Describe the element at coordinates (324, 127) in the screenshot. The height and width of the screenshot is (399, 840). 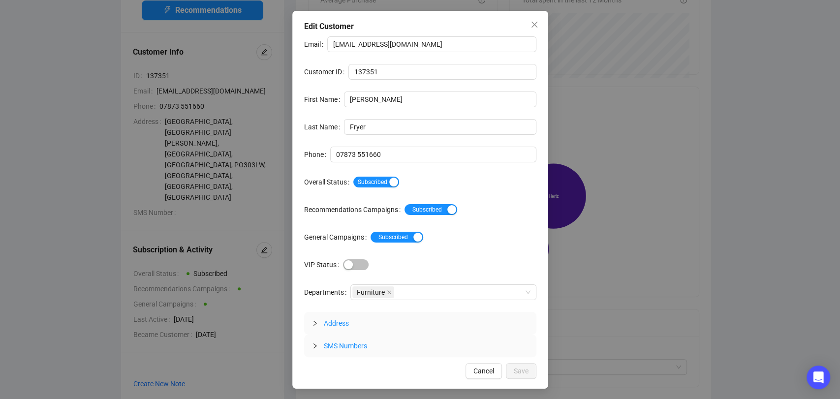
I see `label: Last Name` at that location.